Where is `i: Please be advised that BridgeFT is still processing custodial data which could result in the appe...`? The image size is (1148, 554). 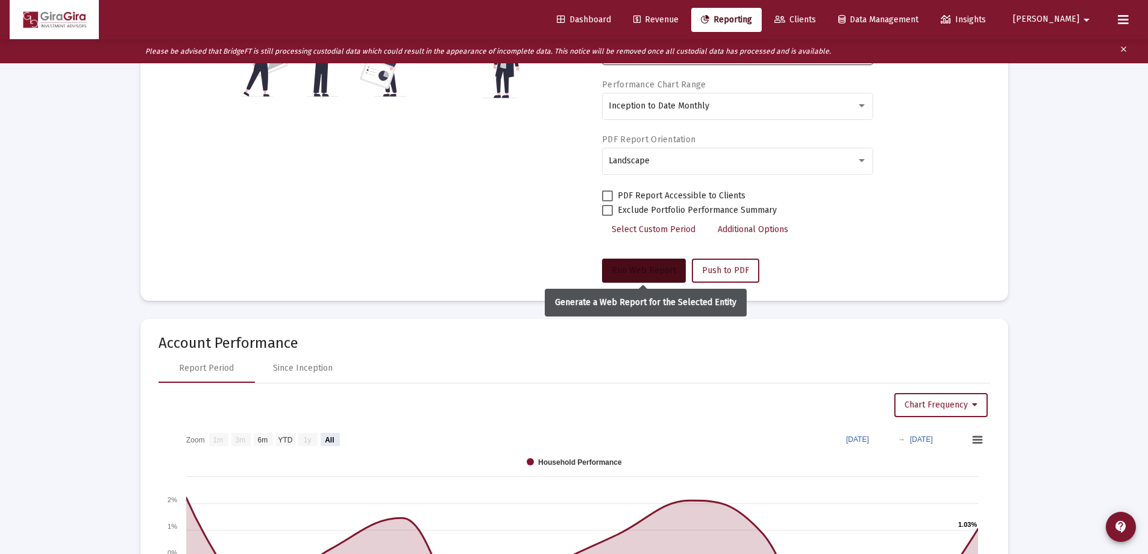
i: Please be advised that BridgeFT is still processing custodial data which could result in the appe... is located at coordinates (488, 51).